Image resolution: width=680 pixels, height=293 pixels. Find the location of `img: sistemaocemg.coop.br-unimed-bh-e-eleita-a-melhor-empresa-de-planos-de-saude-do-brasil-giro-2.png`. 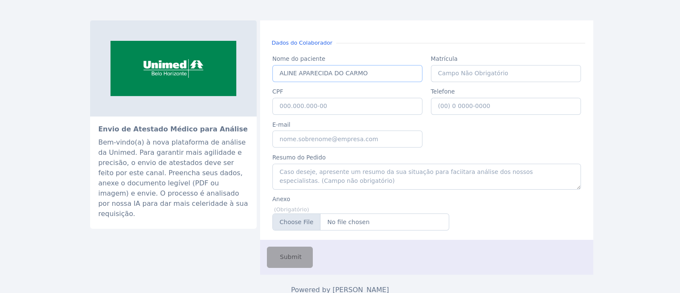

img: sistemaocemg.coop.br-unimed-bh-e-eleita-a-melhor-empresa-de-planos-de-saude-do-brasil-giro-2.png is located at coordinates (173, 68).